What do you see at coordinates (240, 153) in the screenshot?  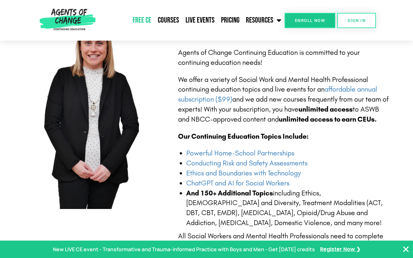 I see `a: Powerful Home-School Partnerships` at bounding box center [240, 153].